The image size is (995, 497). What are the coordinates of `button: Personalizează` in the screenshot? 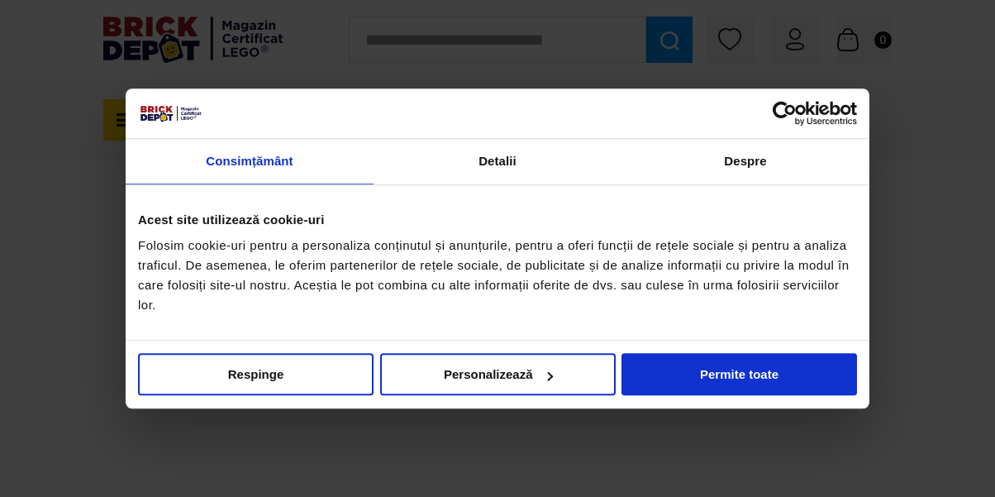 It's located at (498, 374).